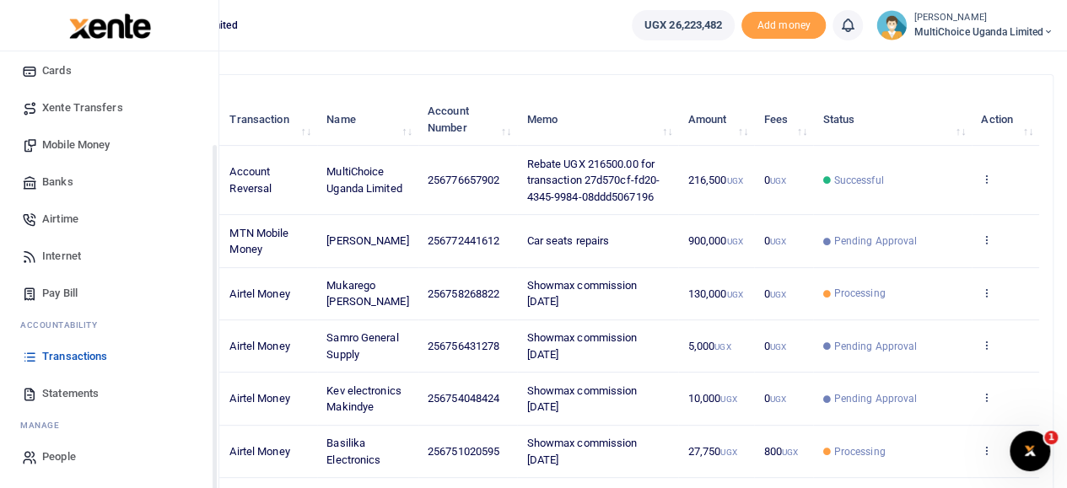 Image resolution: width=1067 pixels, height=488 pixels. I want to click on img: profile-user, so click(891, 25).